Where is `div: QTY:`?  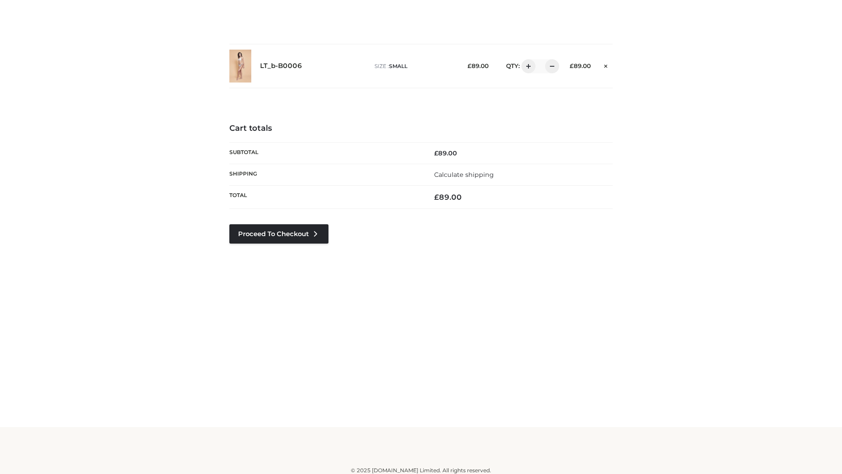
div: QTY: is located at coordinates (527, 66).